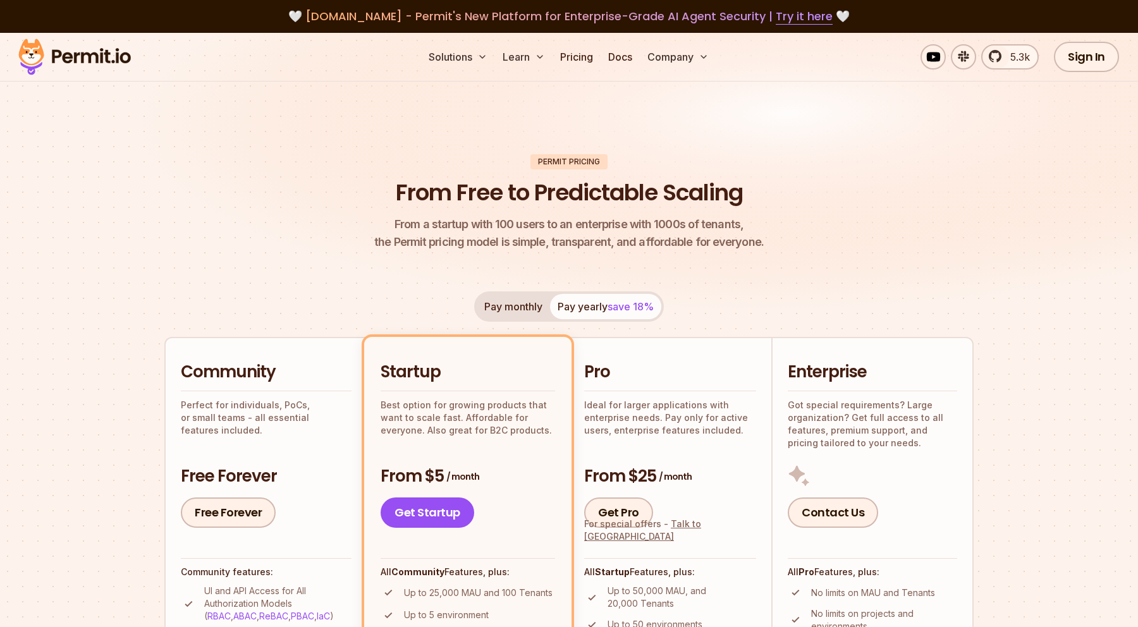 The image size is (1138, 627). What do you see at coordinates (478, 593) in the screenshot?
I see `p: Up to 25,000 MAU and 100 Tenants` at bounding box center [478, 593].